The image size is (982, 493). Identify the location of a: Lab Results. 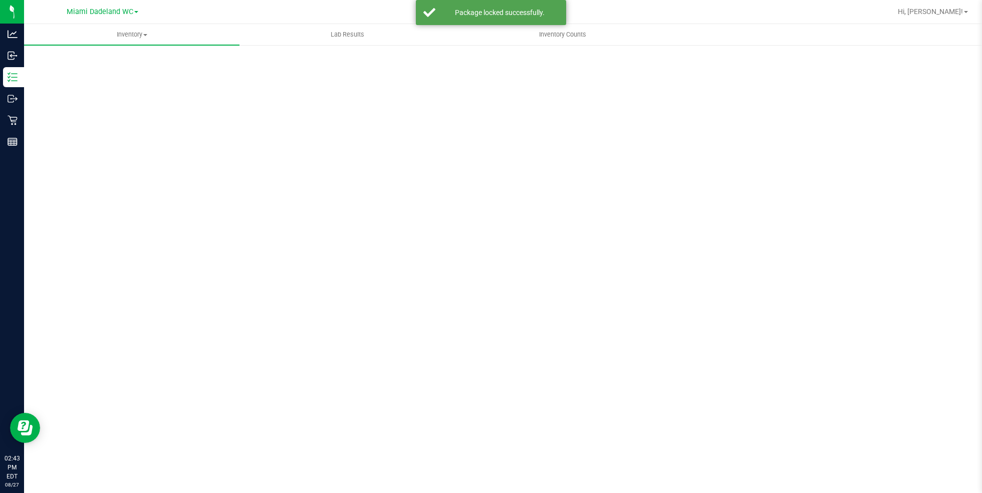
(347, 35).